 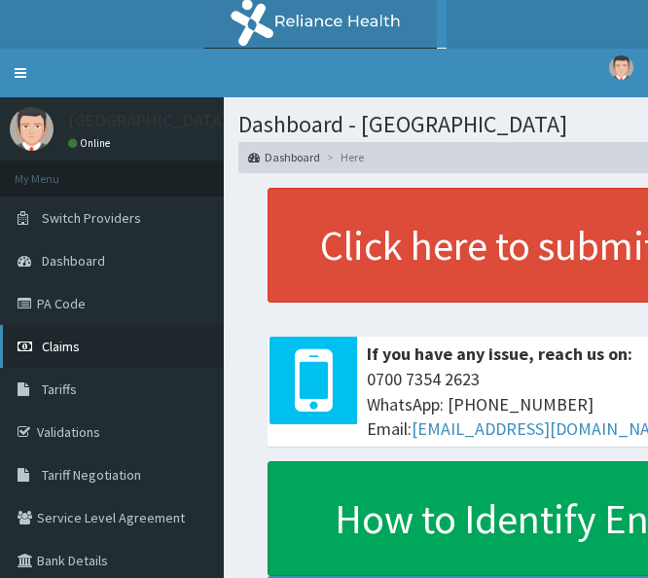 What do you see at coordinates (499, 353) in the screenshot?
I see `b: If you have any issue, reach us on:` at bounding box center [499, 353].